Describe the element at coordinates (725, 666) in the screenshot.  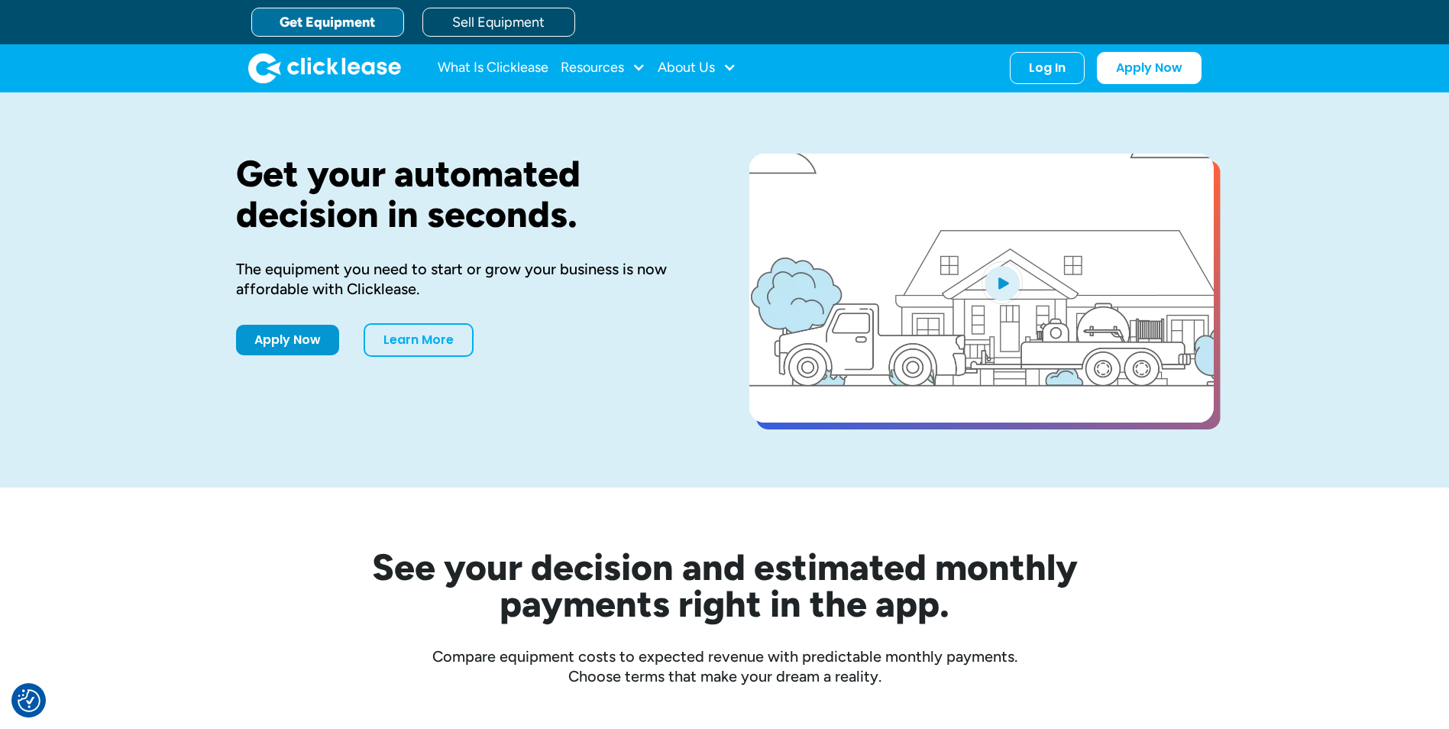
I see `div: Compare equipment costs to expected revenue with predictable monthly payments. Choose terms that ...` at that location.